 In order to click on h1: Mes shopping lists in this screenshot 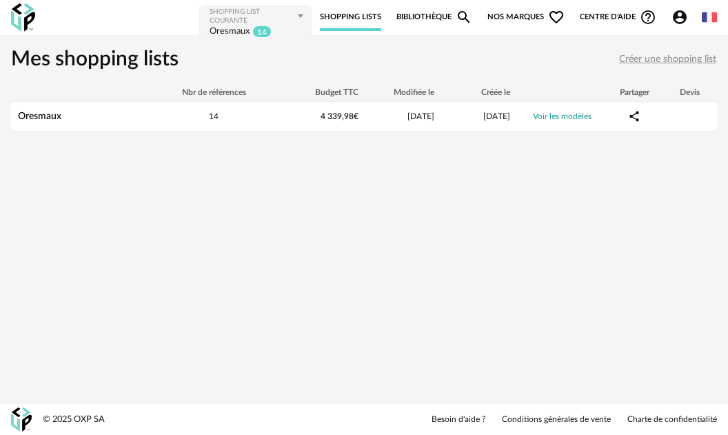, I will do `click(94, 59)`.